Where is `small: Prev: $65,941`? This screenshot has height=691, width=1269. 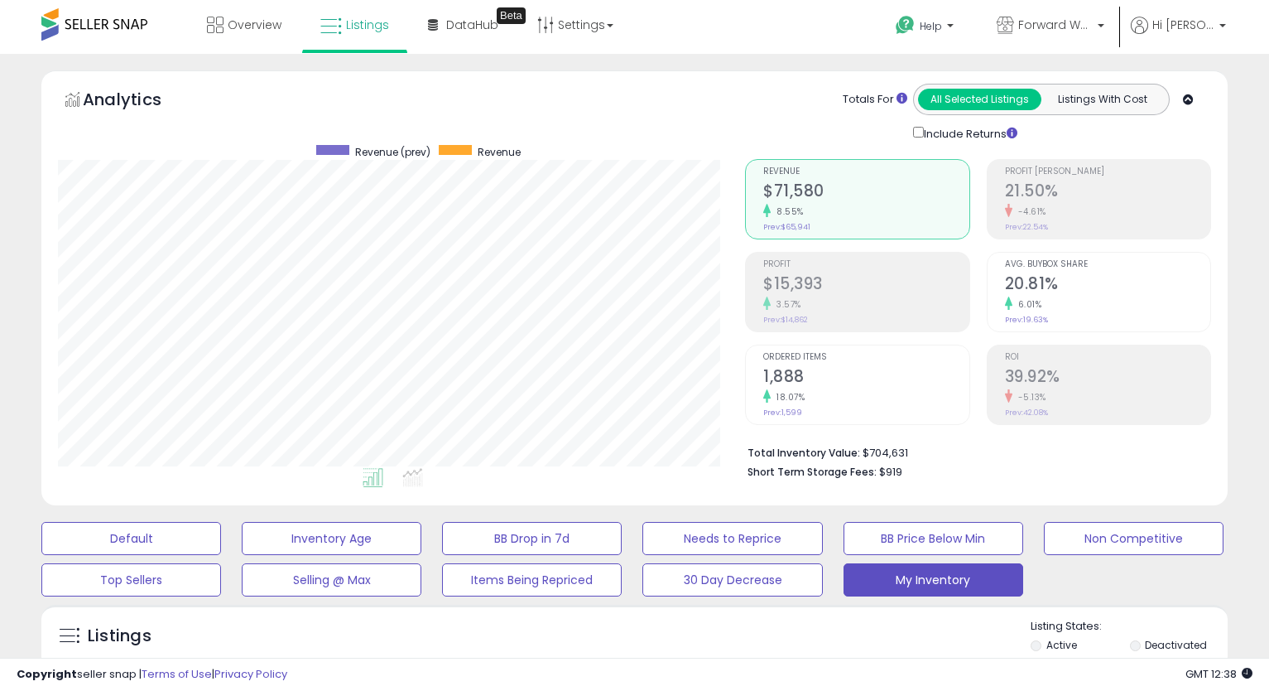
small: Prev: $65,941 is located at coordinates (787, 227).